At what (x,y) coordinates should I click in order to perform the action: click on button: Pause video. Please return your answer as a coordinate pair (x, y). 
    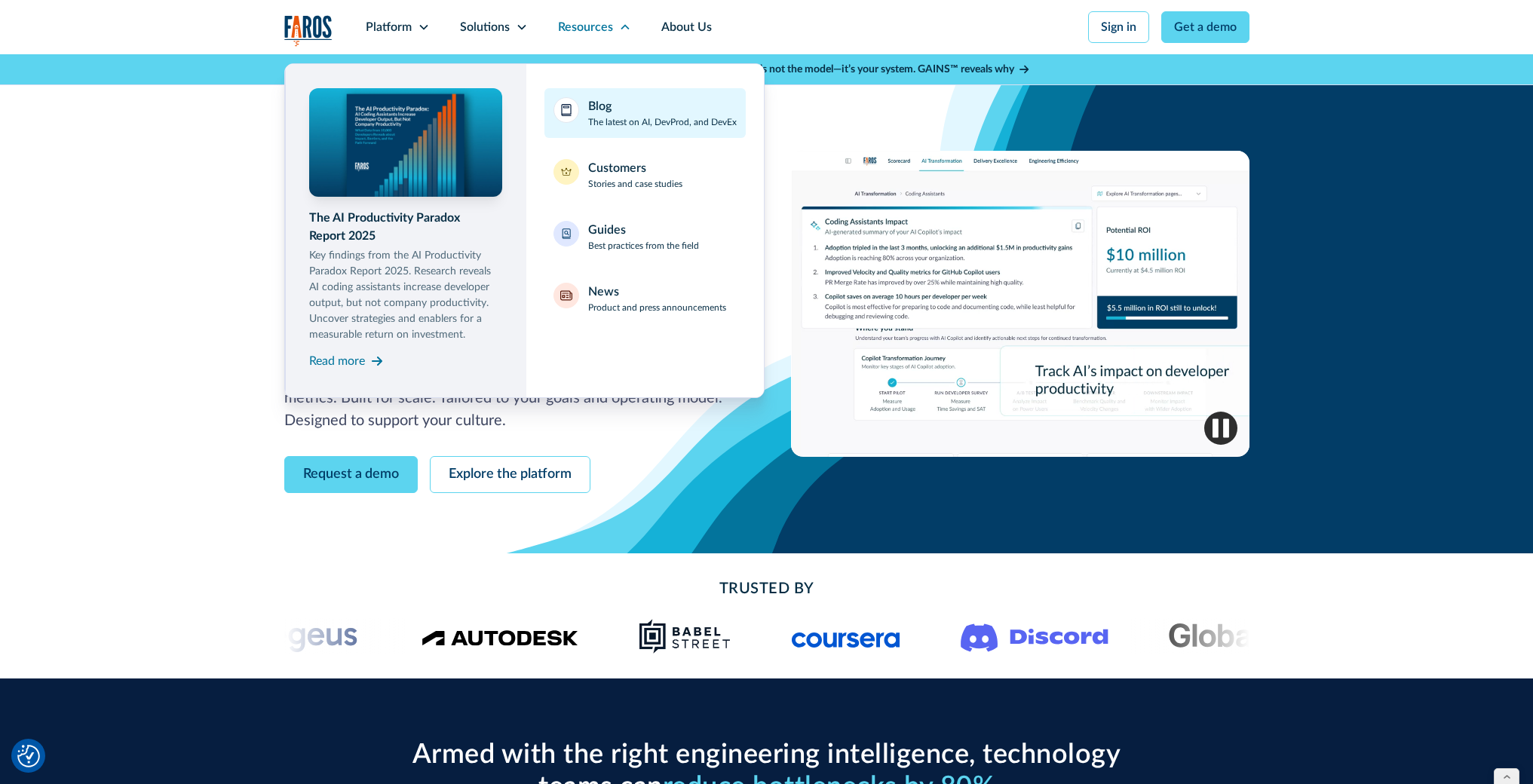
    Looking at the image, I should click on (1220, 428).